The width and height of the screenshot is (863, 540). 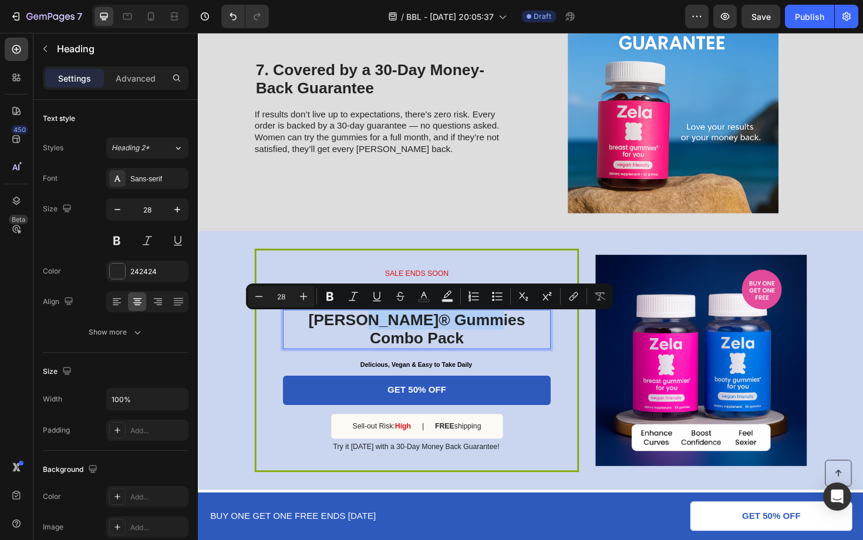 What do you see at coordinates (130, 148) in the screenshot?
I see `span: Heading 2*` at bounding box center [130, 148].